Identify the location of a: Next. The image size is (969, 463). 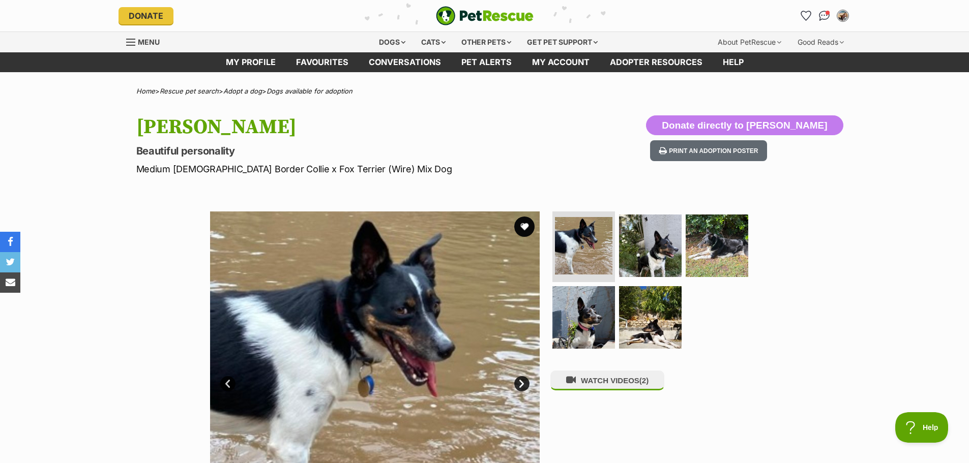
(522, 384).